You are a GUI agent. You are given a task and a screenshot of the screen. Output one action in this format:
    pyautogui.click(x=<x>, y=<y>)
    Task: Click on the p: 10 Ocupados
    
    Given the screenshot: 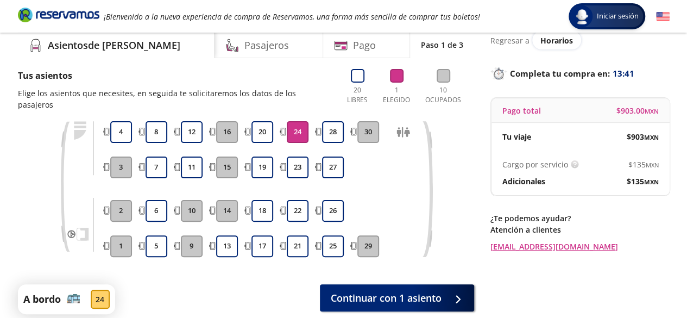 What is the action you would take?
    pyautogui.click(x=443, y=95)
    